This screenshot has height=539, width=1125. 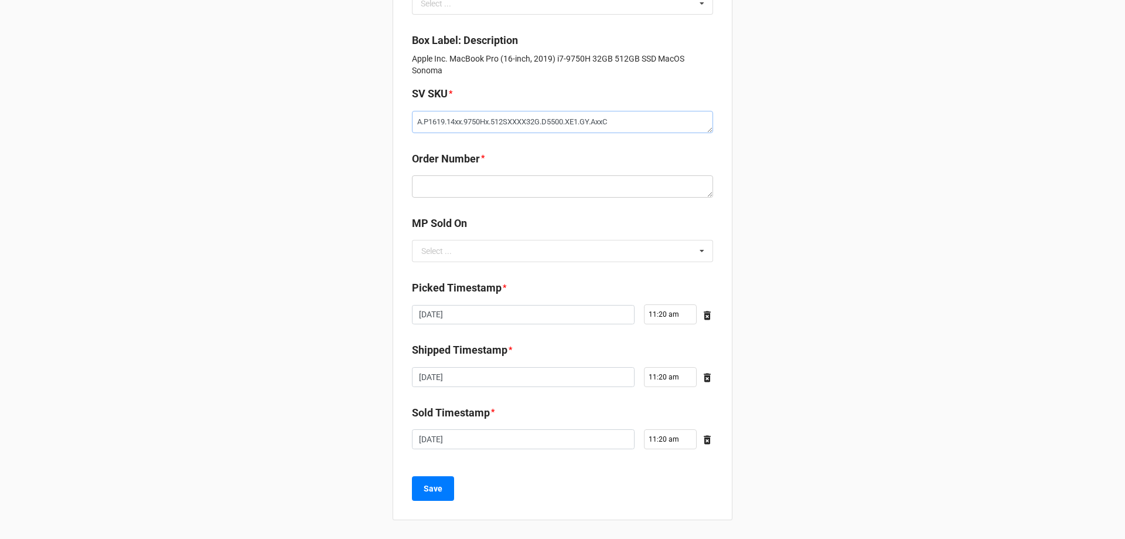 I want to click on label: MP Sold On, so click(x=440, y=223).